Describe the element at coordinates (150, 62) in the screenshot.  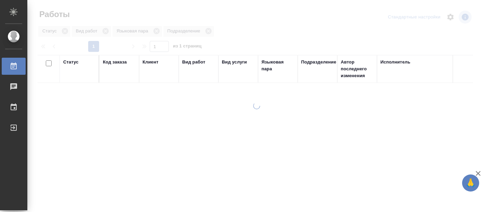
I see `div: Клиент` at that location.